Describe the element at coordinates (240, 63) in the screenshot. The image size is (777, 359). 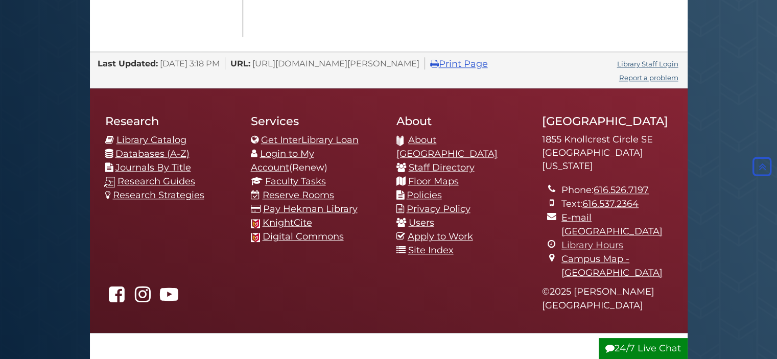
I see `span: URL:` at that location.